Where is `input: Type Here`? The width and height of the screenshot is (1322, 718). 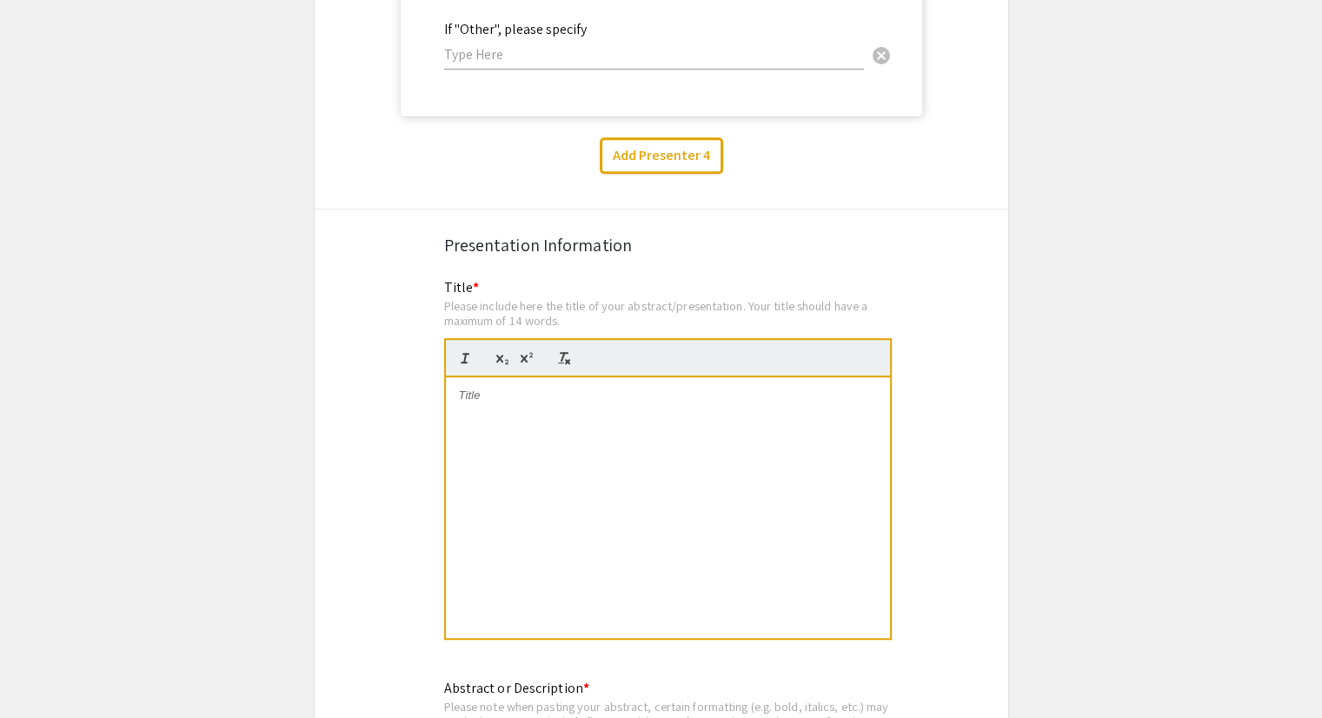 input: Type Here is located at coordinates (654, 54).